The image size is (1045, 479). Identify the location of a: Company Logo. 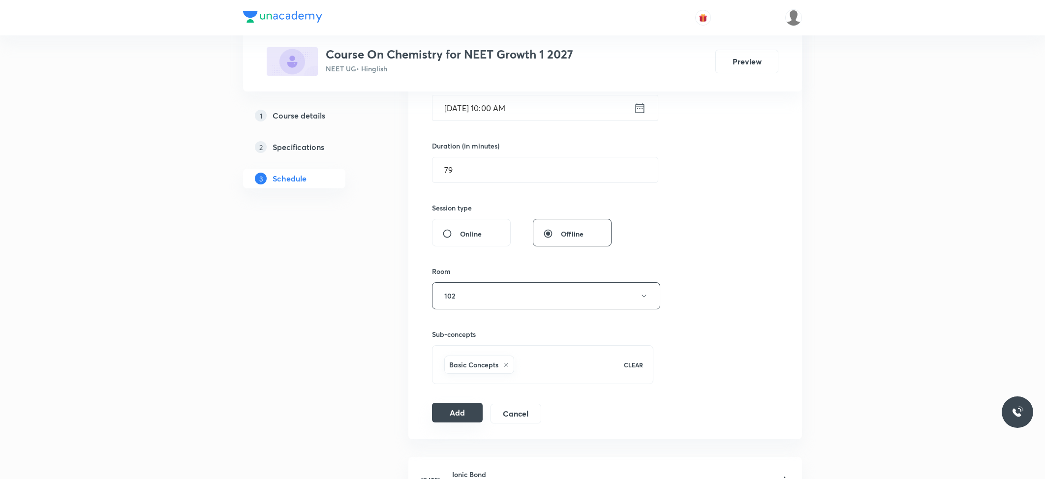
(283, 18).